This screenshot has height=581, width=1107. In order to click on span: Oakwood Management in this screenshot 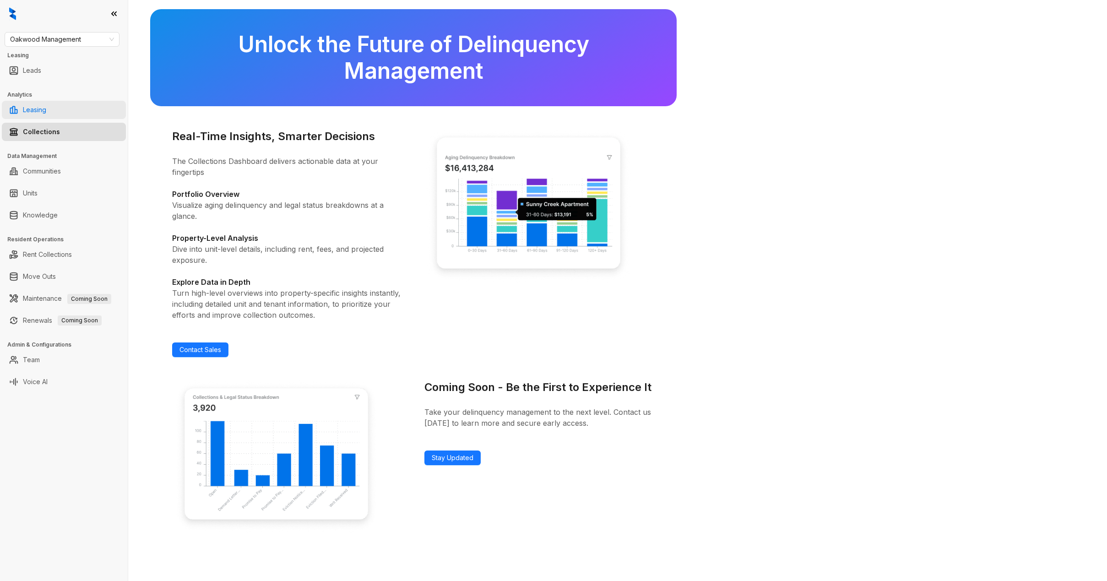, I will do `click(62, 39)`.